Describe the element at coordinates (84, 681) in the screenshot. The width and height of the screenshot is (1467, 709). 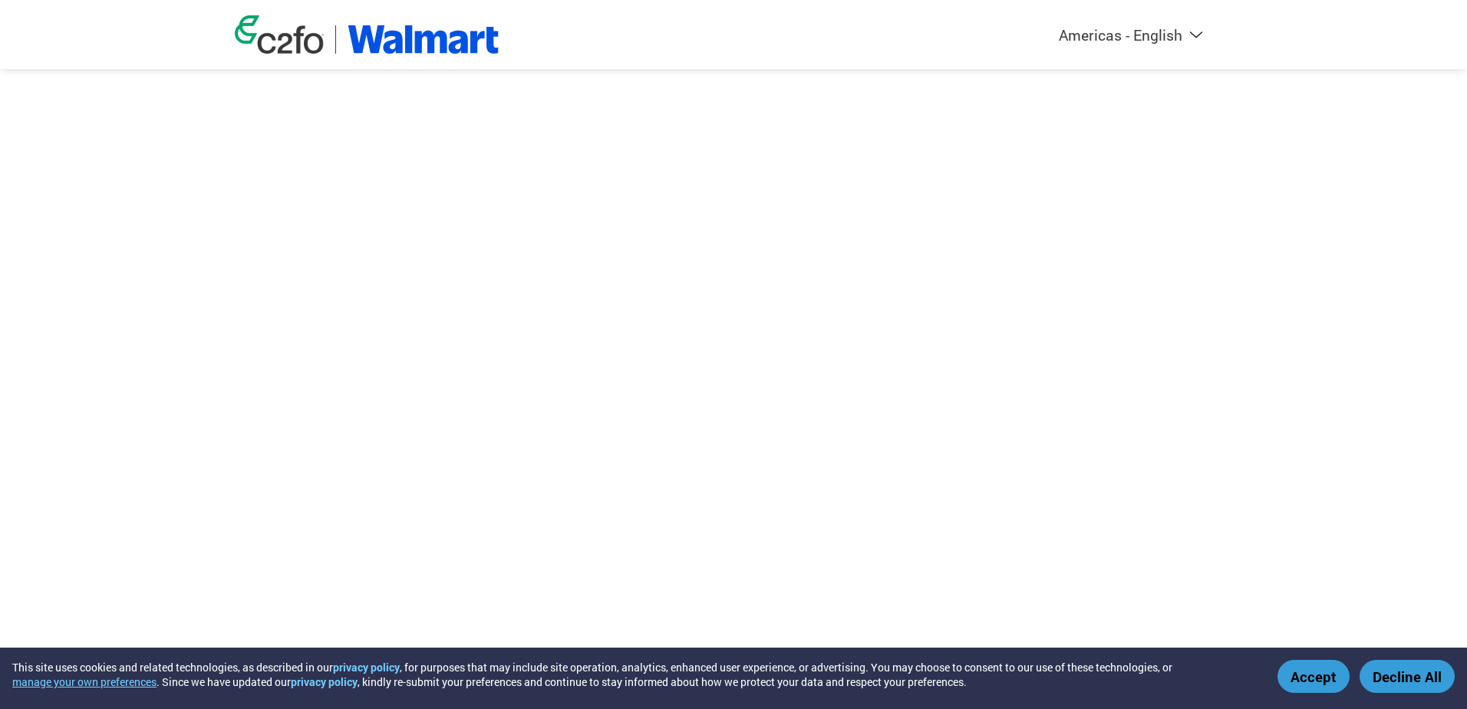
I see `button: manage your own preferences` at that location.